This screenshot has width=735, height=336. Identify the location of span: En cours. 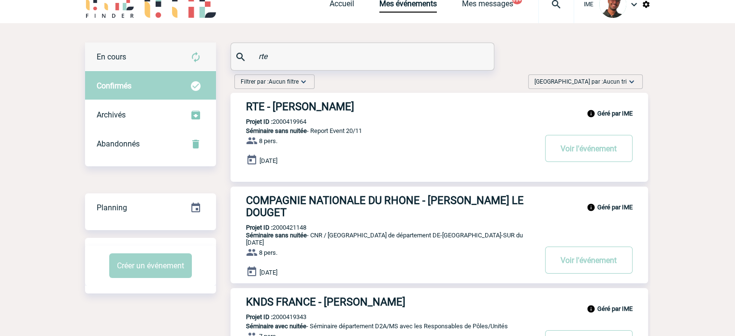
(111, 57).